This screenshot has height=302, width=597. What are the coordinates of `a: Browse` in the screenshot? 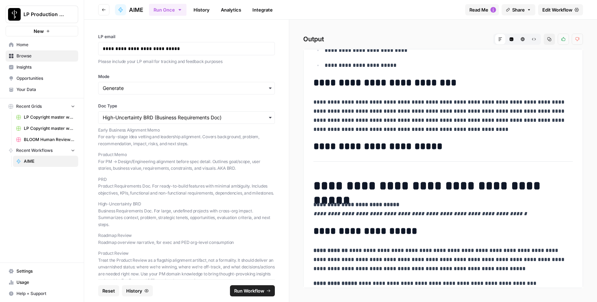 It's located at (42, 56).